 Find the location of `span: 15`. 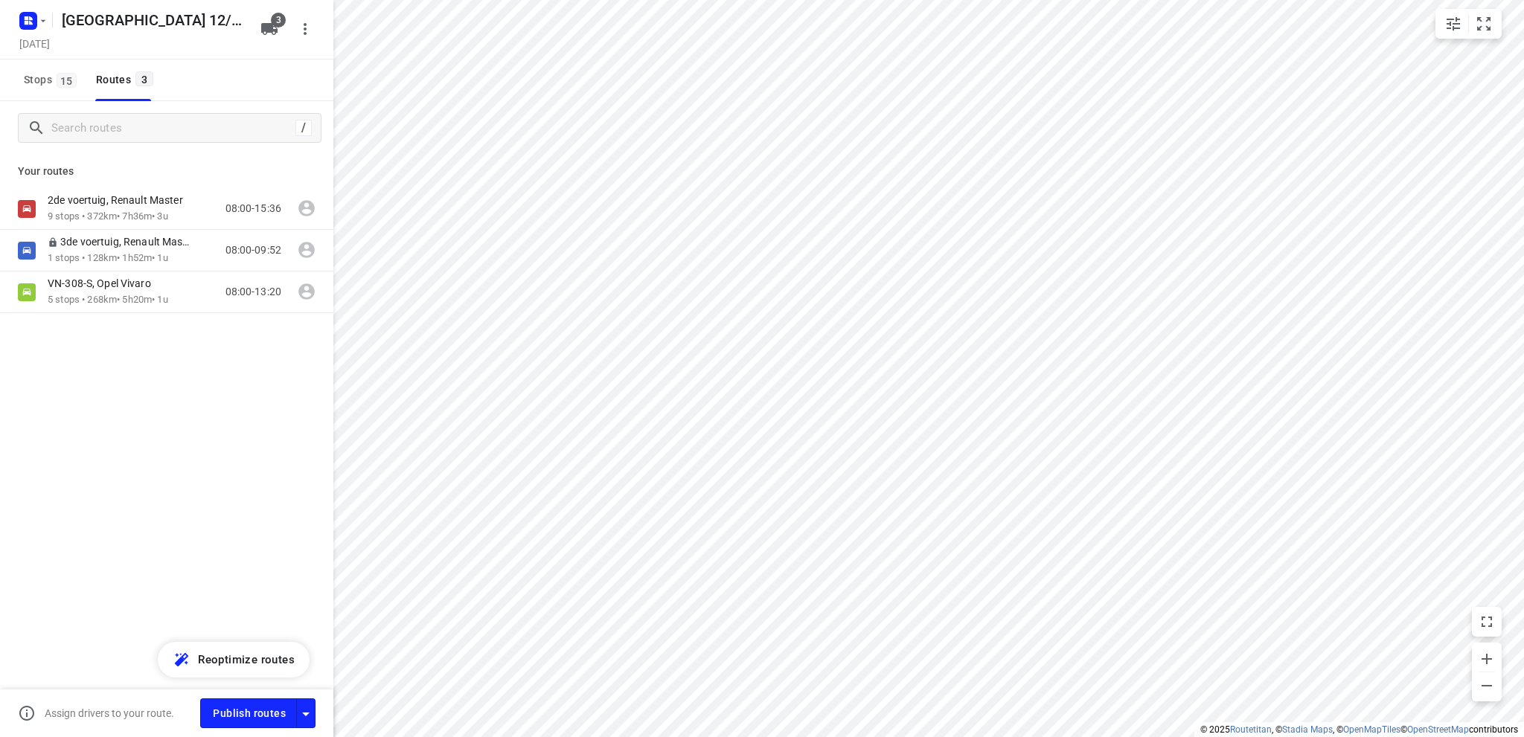

span: 15 is located at coordinates (66, 80).